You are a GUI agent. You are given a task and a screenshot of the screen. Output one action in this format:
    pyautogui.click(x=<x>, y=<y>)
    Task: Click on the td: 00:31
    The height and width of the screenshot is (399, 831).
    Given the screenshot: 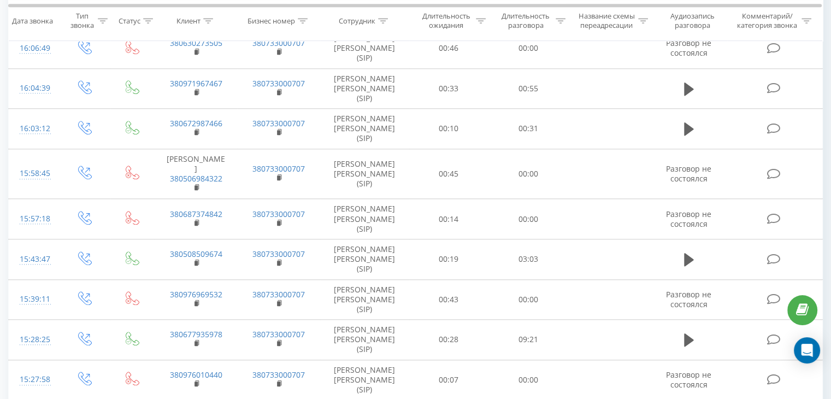 What is the action you would take?
    pyautogui.click(x=528, y=129)
    